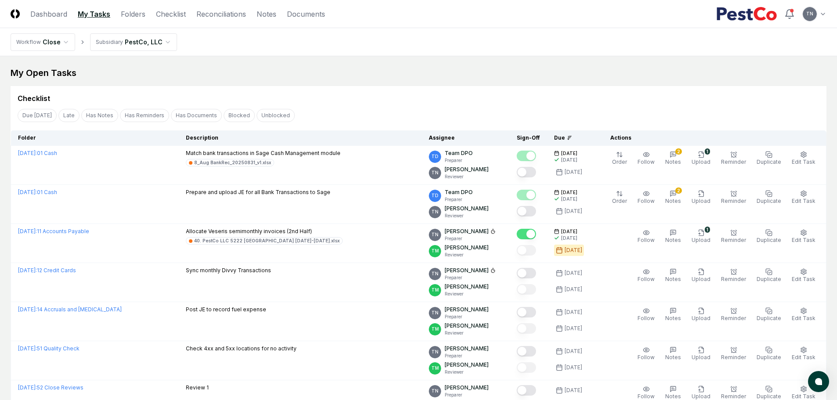 The width and height of the screenshot is (837, 400). Describe the element at coordinates (258, 192) in the screenshot. I see `p: Prepare and upload JE for all Bank Transactions to Sage` at that location.